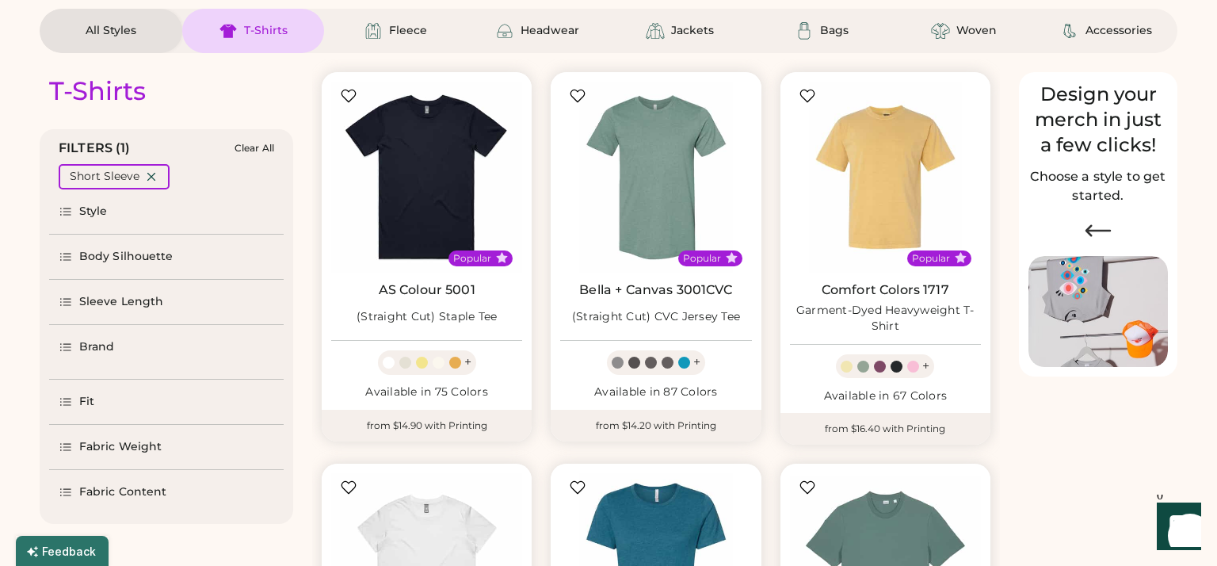 This screenshot has width=1217, height=566. I want to click on div: Fabric Weight, so click(120, 447).